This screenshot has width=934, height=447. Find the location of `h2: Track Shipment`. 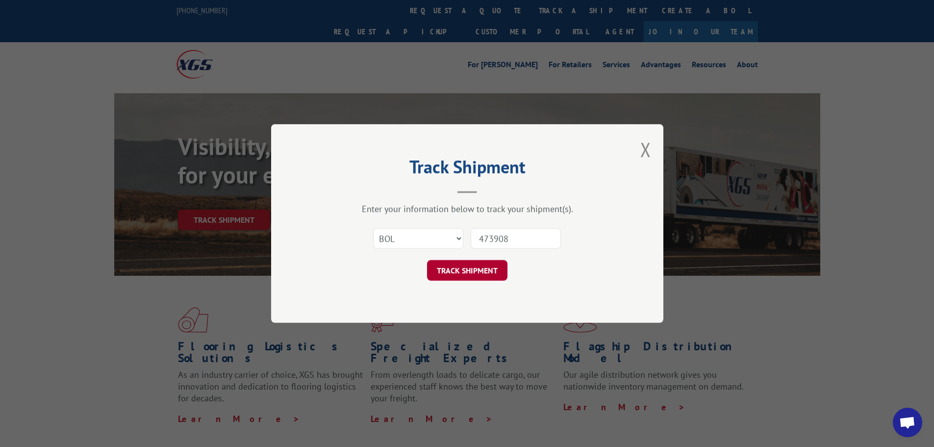

h2: Track Shipment is located at coordinates (467, 169).